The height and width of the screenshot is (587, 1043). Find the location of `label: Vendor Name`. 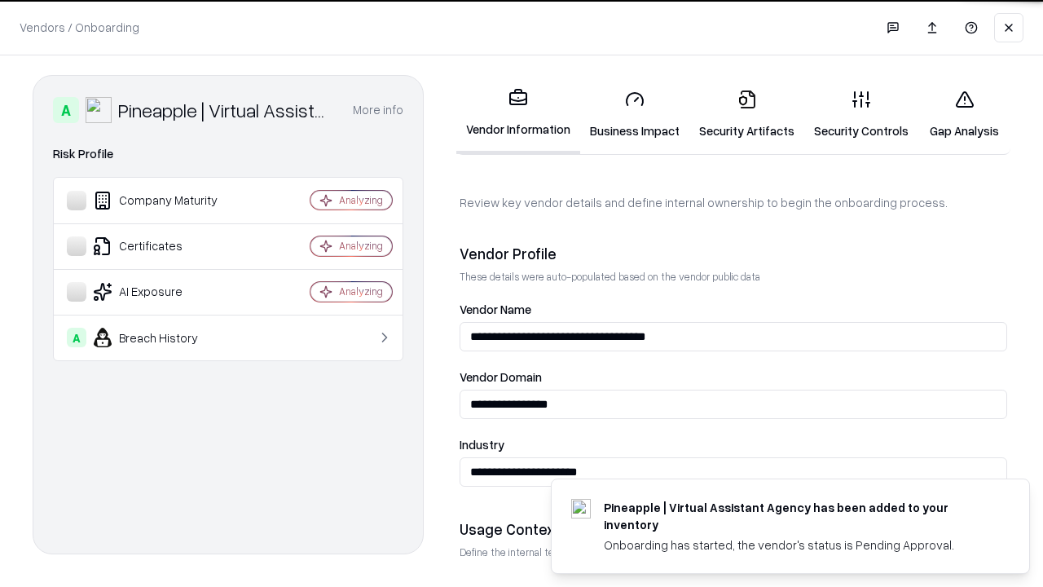

label: Vendor Name is located at coordinates (734, 309).